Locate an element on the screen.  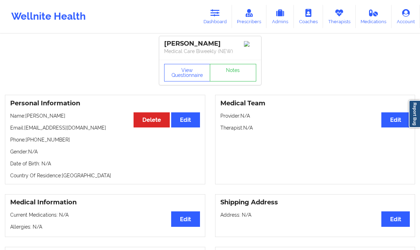
a: Report Bug is located at coordinates (415, 114).